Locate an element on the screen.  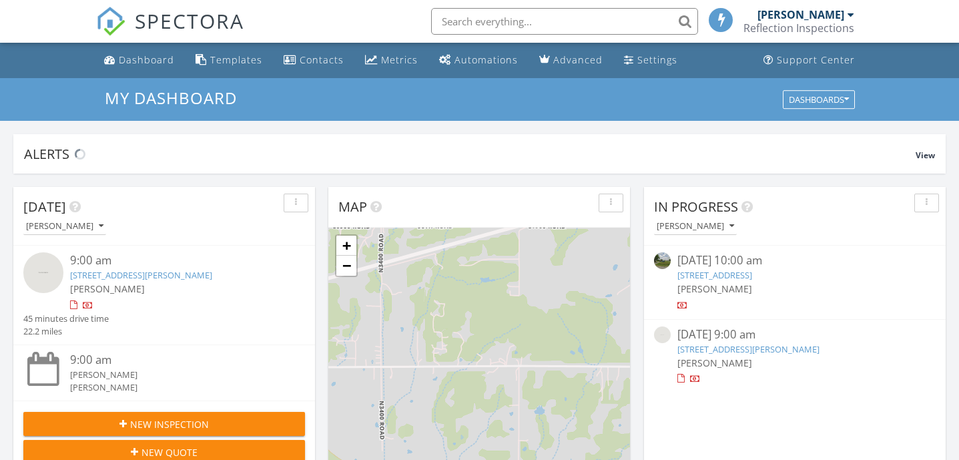
input: Search everything... is located at coordinates (565, 21).